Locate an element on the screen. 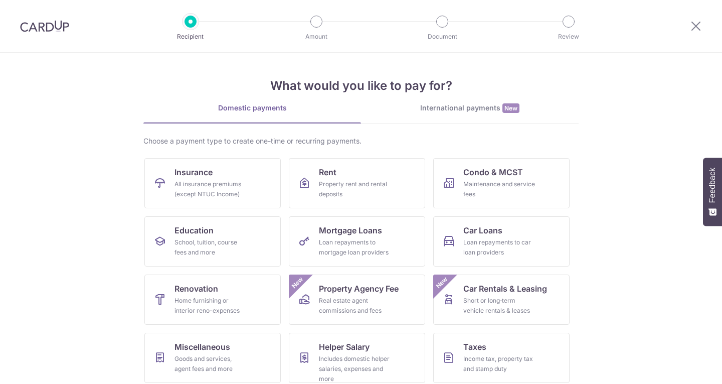  h4: What would you like to pay for? is located at coordinates (361, 86).